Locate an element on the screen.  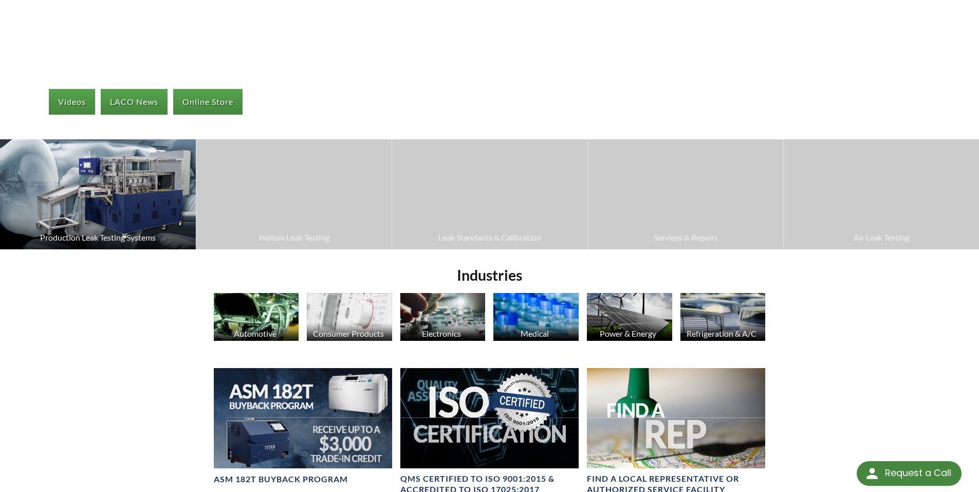
a: ASM 182T Buyback Program BannerASM 182T Buyback Program is located at coordinates (303, 426).